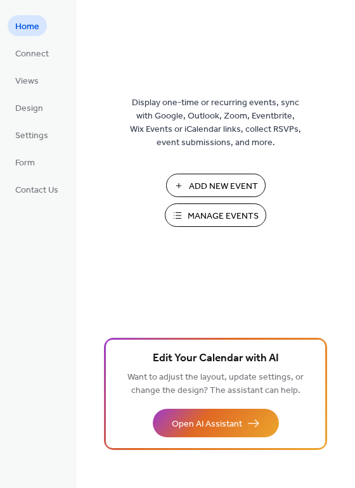  I want to click on span: Views, so click(27, 81).